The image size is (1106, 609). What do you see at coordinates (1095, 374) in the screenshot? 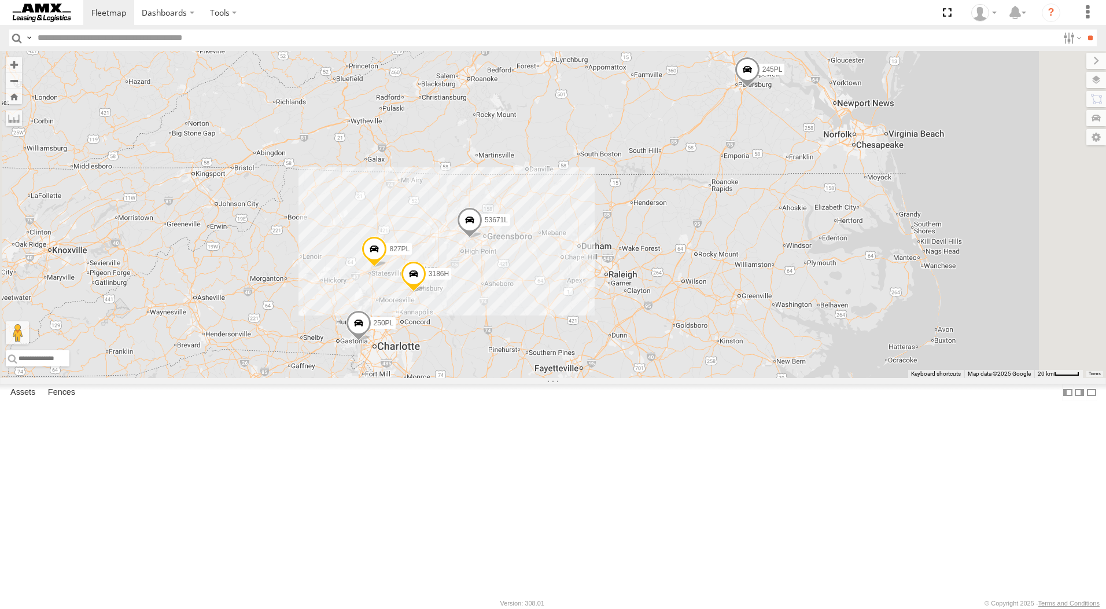
I see `a: Terms (opens in new tab)` at bounding box center [1095, 374].